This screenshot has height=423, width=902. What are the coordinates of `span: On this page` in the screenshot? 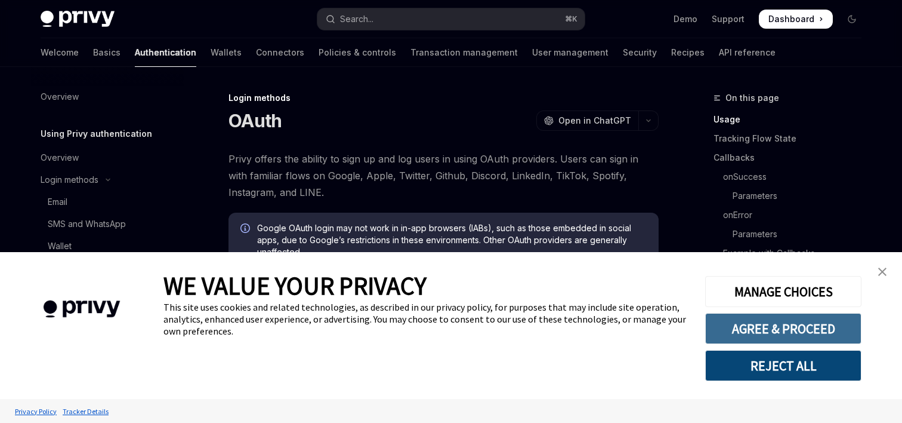 It's located at (753, 98).